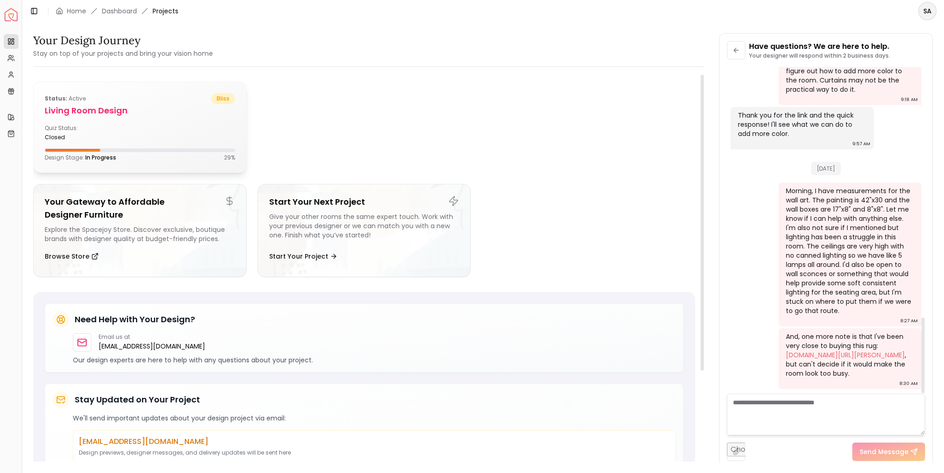  What do you see at coordinates (90, 137) in the screenshot?
I see `div: closed` at bounding box center [90, 137].